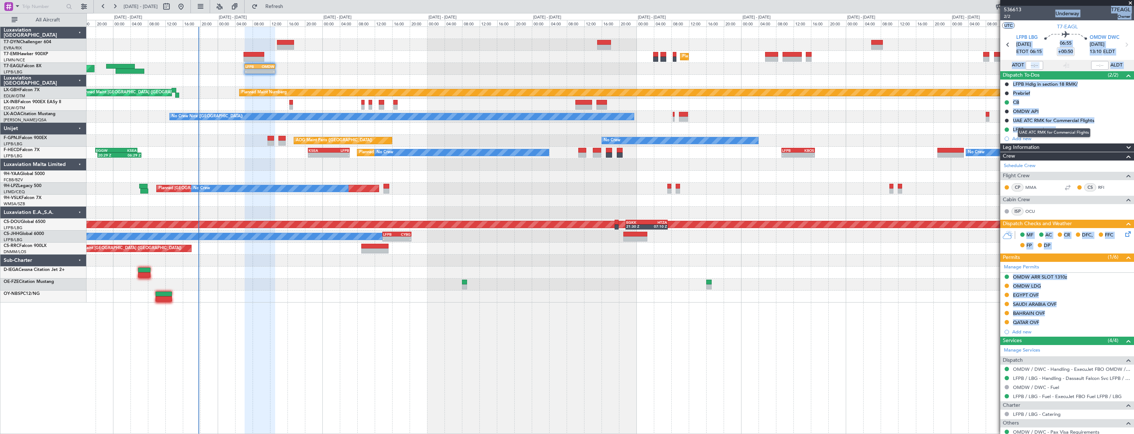 The image size is (1134, 434). I want to click on span: ALDT, so click(1117, 65).